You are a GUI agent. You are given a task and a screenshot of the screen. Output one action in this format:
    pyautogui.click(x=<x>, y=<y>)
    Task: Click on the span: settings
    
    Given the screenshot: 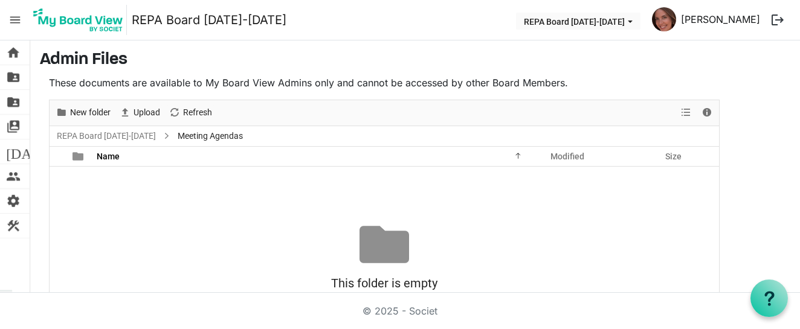 What is the action you would take?
    pyautogui.click(x=13, y=201)
    